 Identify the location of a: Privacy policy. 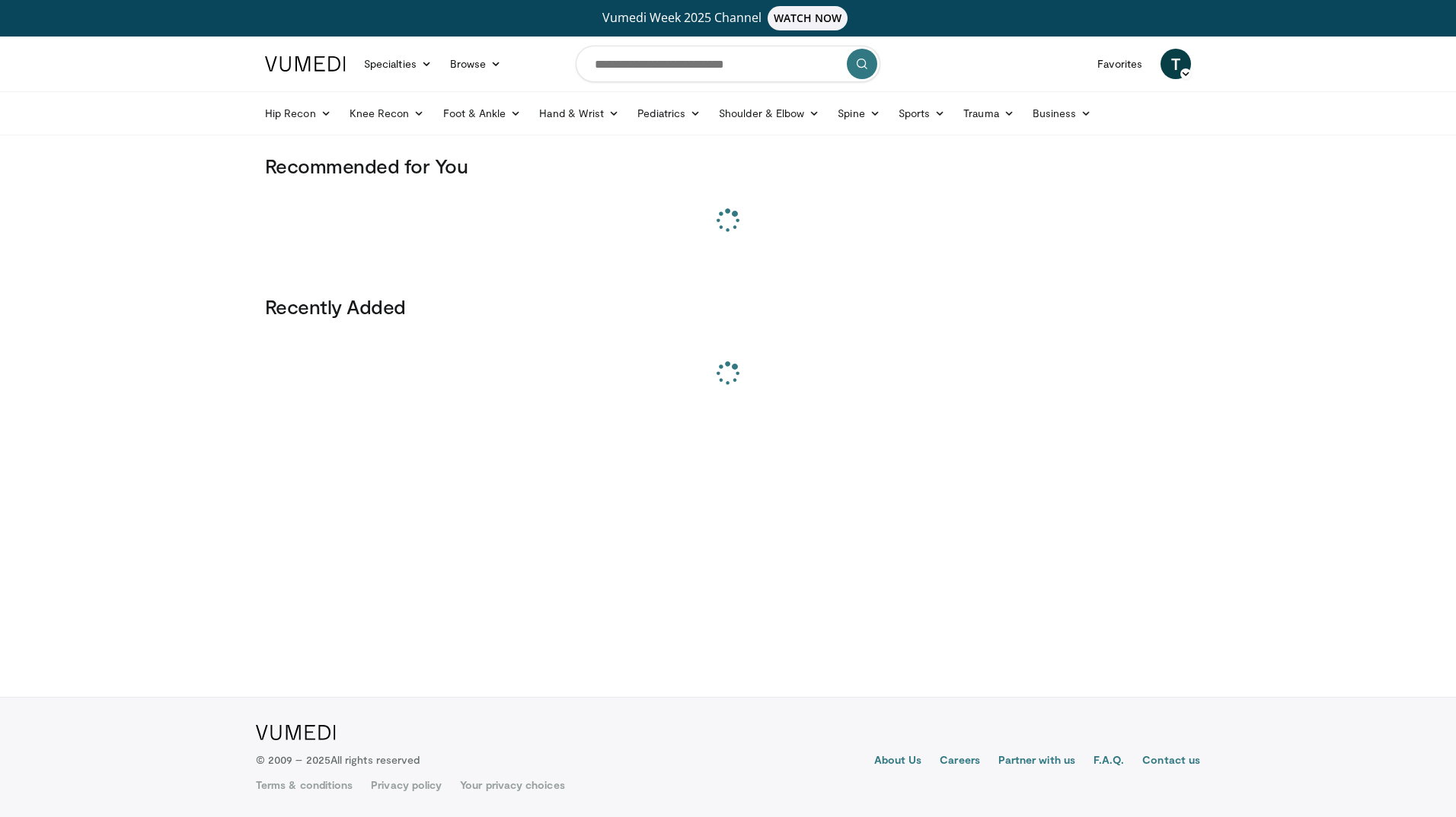
(406, 785).